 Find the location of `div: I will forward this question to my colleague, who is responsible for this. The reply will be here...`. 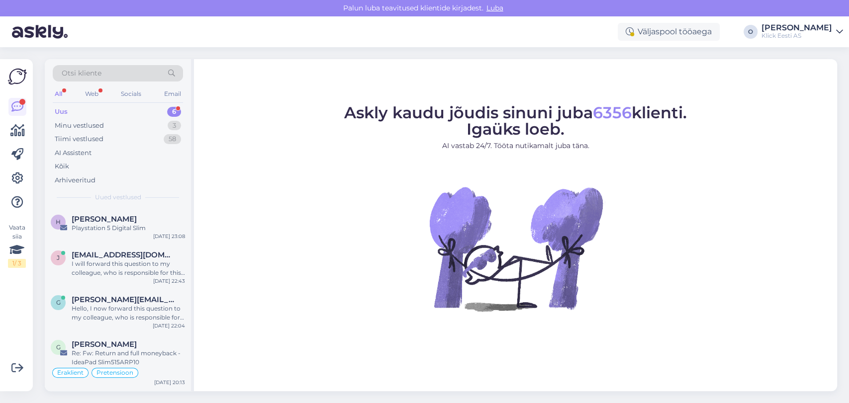

div: I will forward this question to my colleague, who is responsible for this. The reply will be here... is located at coordinates (128, 269).